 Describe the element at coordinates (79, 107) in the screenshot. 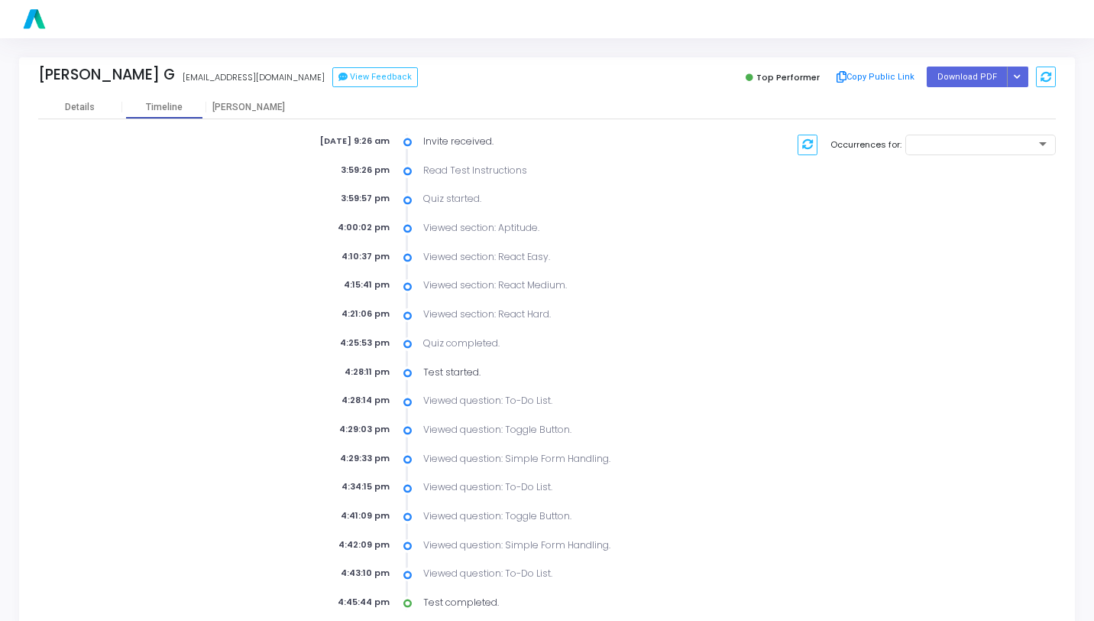

I see `div: Details` at that location.